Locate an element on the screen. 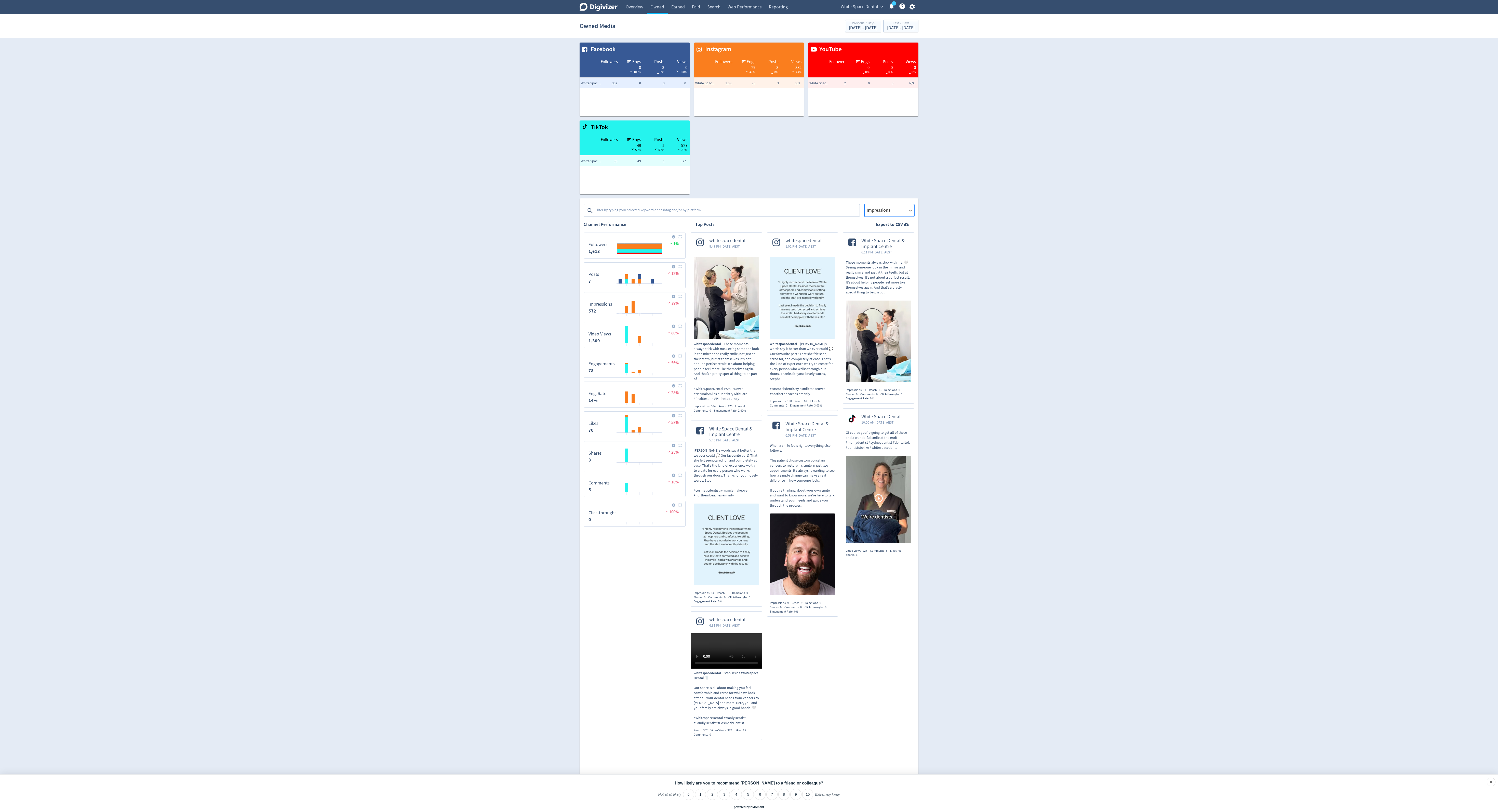  span: Views is located at coordinates (682, 62).